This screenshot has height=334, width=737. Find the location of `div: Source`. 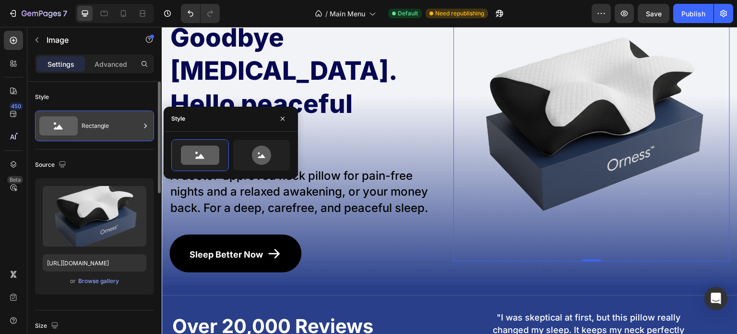

div: Source is located at coordinates (51, 165).